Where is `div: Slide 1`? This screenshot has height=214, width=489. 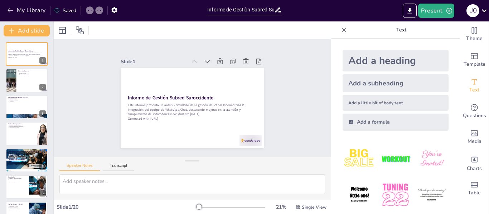
div: Slide 1 is located at coordinates (157, 58).